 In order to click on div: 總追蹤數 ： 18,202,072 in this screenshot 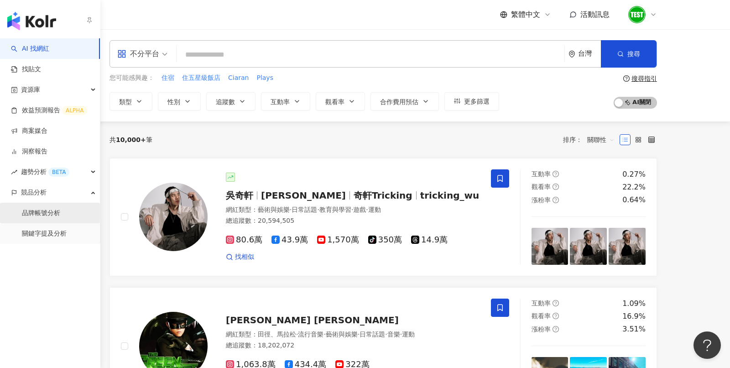, I will do `click(353, 345)`.